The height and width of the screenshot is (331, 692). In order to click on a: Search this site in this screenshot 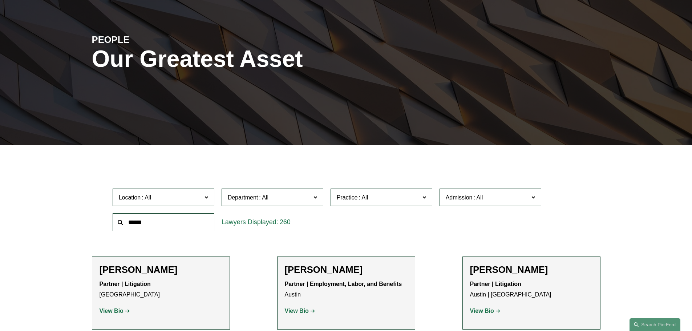, I will do `click(655, 324)`.